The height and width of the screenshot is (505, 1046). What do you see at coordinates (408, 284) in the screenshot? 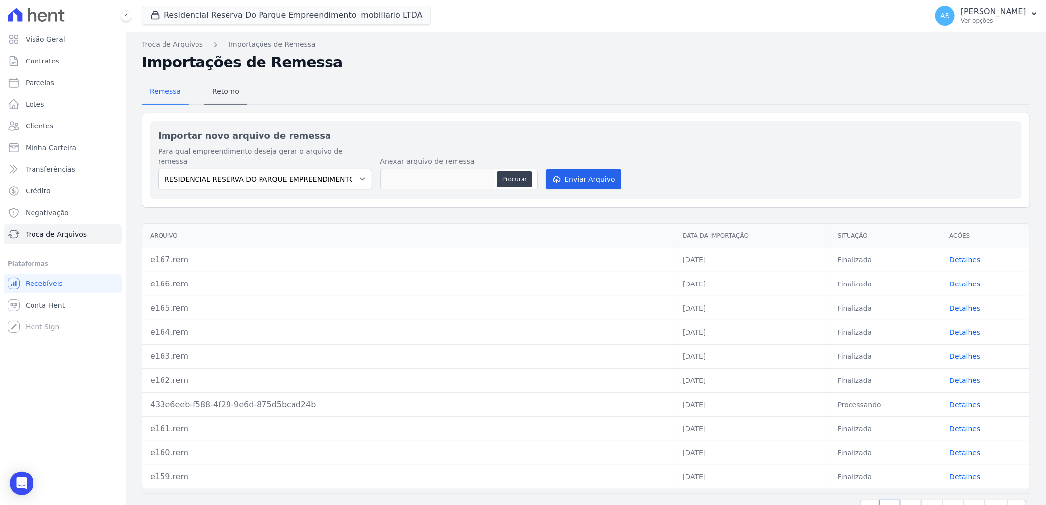
I see `div: e166.rem` at bounding box center [408, 284].